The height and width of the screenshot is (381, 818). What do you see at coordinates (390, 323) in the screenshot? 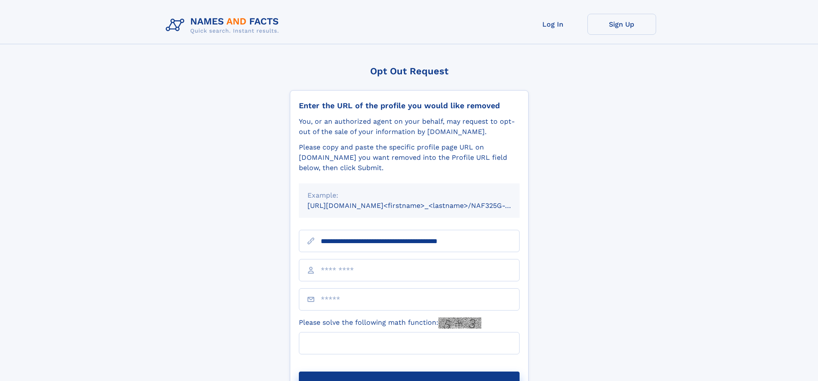
I see `label: Please solve the following math function:` at bounding box center [390, 323].